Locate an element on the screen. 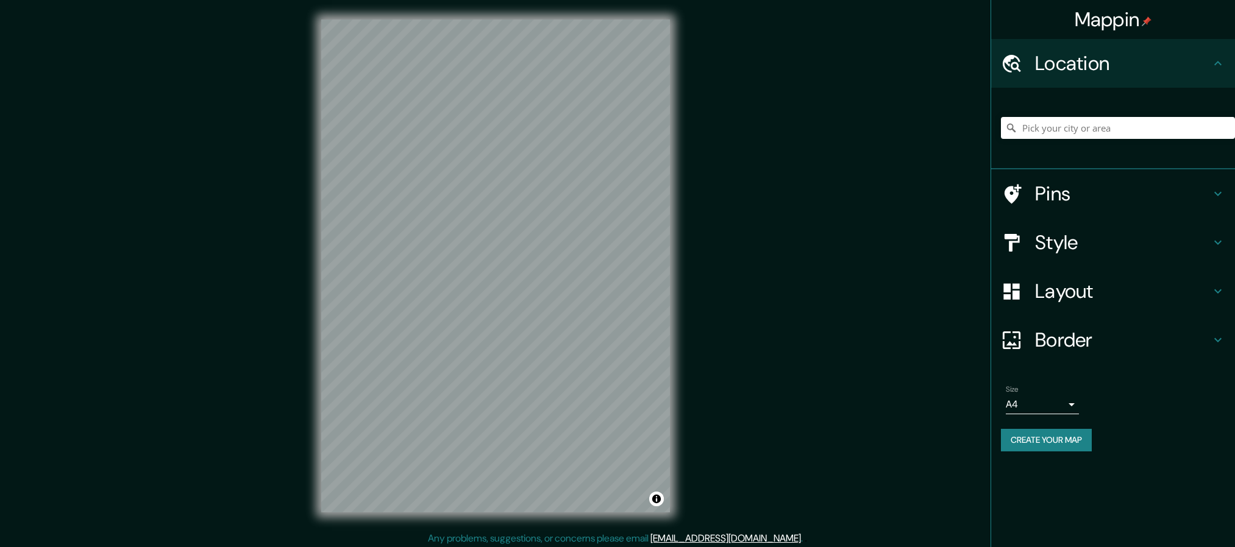 The image size is (1235, 547). div: Border is located at coordinates (1113, 340).